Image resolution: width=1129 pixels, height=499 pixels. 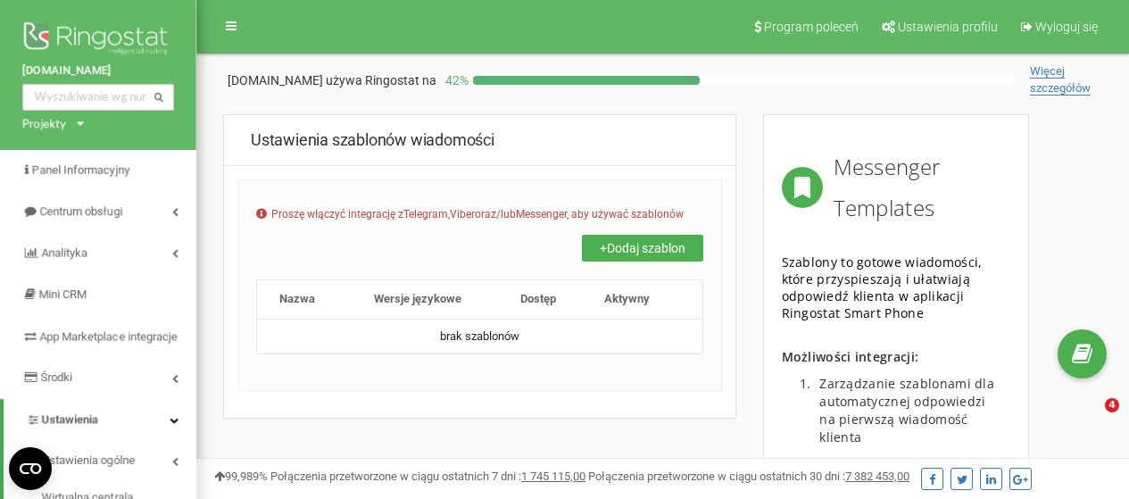 I want to click on span: Mini CRM, so click(x=62, y=294).